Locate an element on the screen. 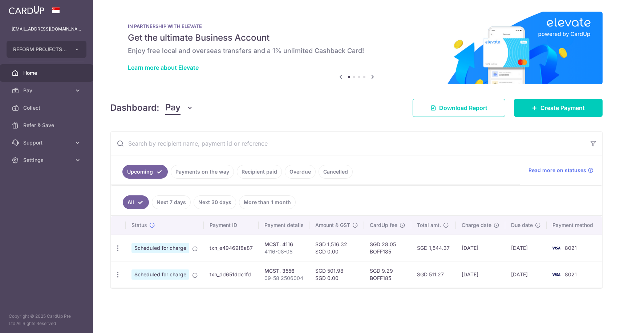 This screenshot has height=333, width=620. img: Renovation banner is located at coordinates (356, 48).